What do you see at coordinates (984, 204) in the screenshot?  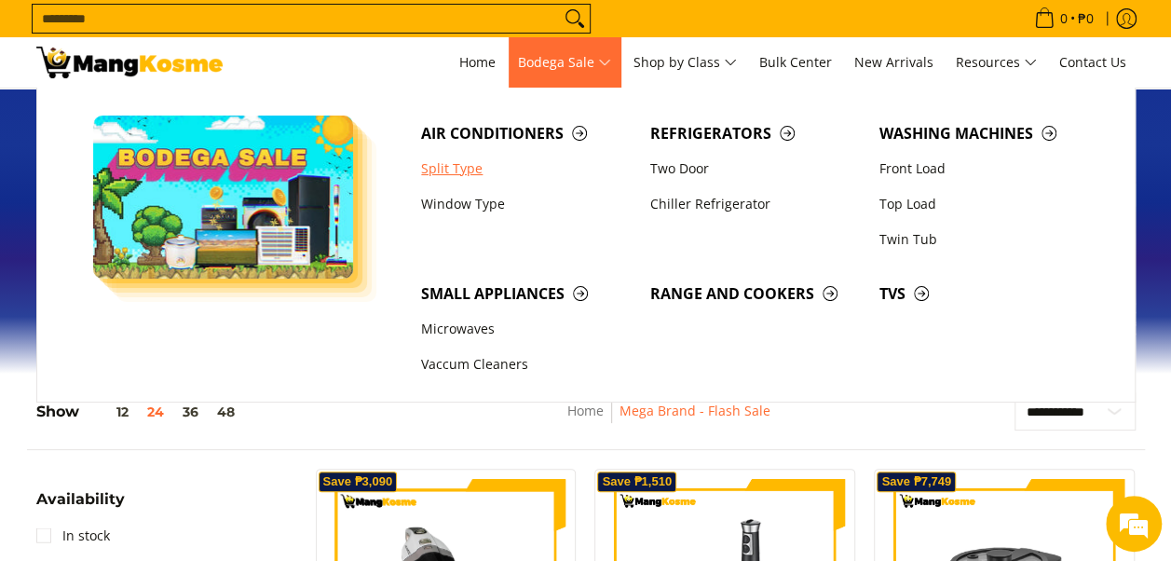 I see `a: Top Load` at bounding box center [984, 204].